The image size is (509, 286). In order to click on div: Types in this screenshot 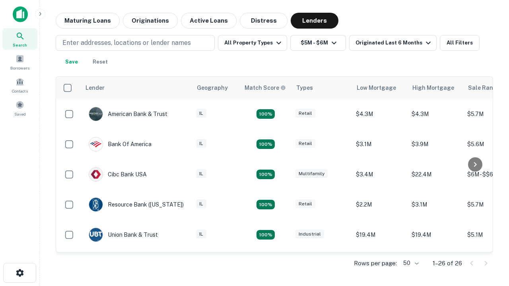, I will do `click(305, 88)`.